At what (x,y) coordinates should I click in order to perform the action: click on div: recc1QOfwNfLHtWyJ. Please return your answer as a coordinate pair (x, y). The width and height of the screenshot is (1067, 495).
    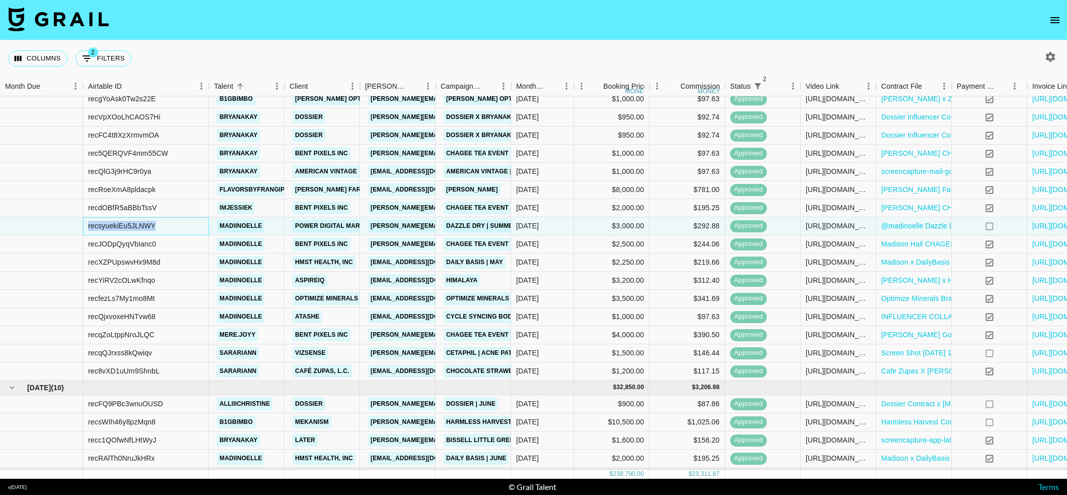
    Looking at the image, I should click on (122, 440).